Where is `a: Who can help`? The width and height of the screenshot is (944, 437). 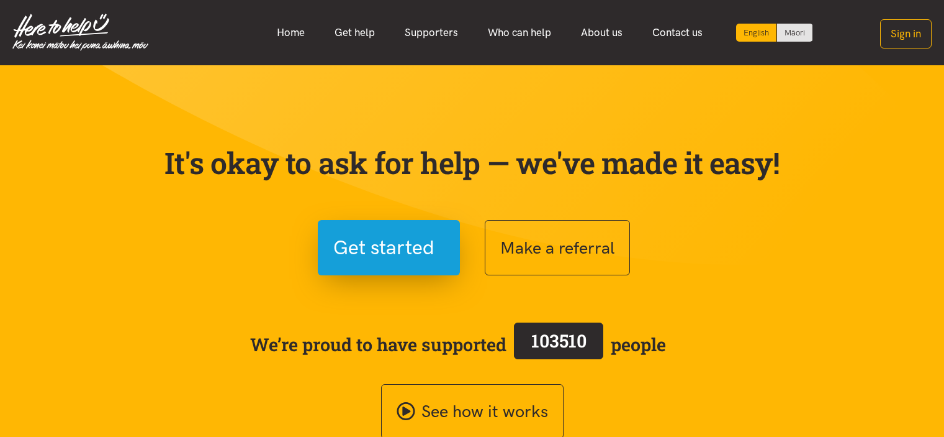 a: Who can help is located at coordinates (520, 32).